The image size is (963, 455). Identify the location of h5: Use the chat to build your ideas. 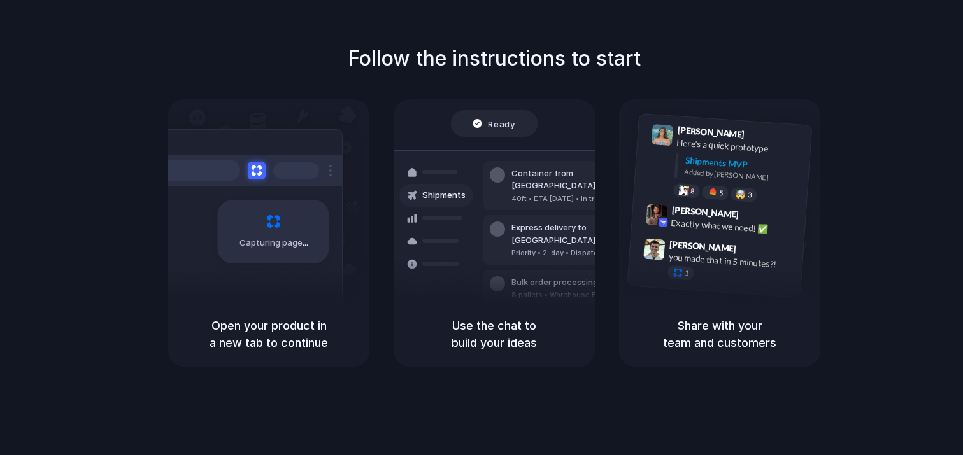
(494, 334).